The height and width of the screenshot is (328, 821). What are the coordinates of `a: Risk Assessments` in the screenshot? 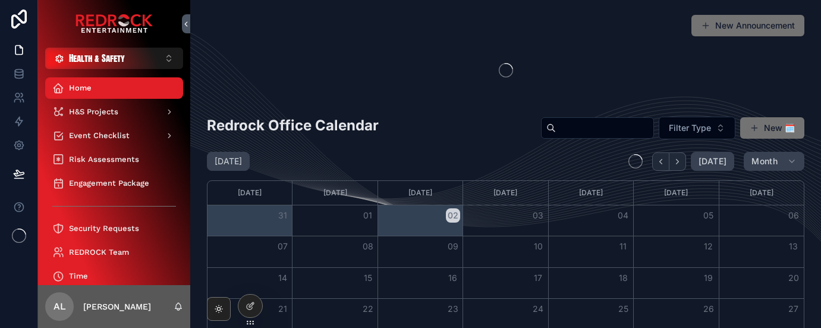 It's located at (114, 159).